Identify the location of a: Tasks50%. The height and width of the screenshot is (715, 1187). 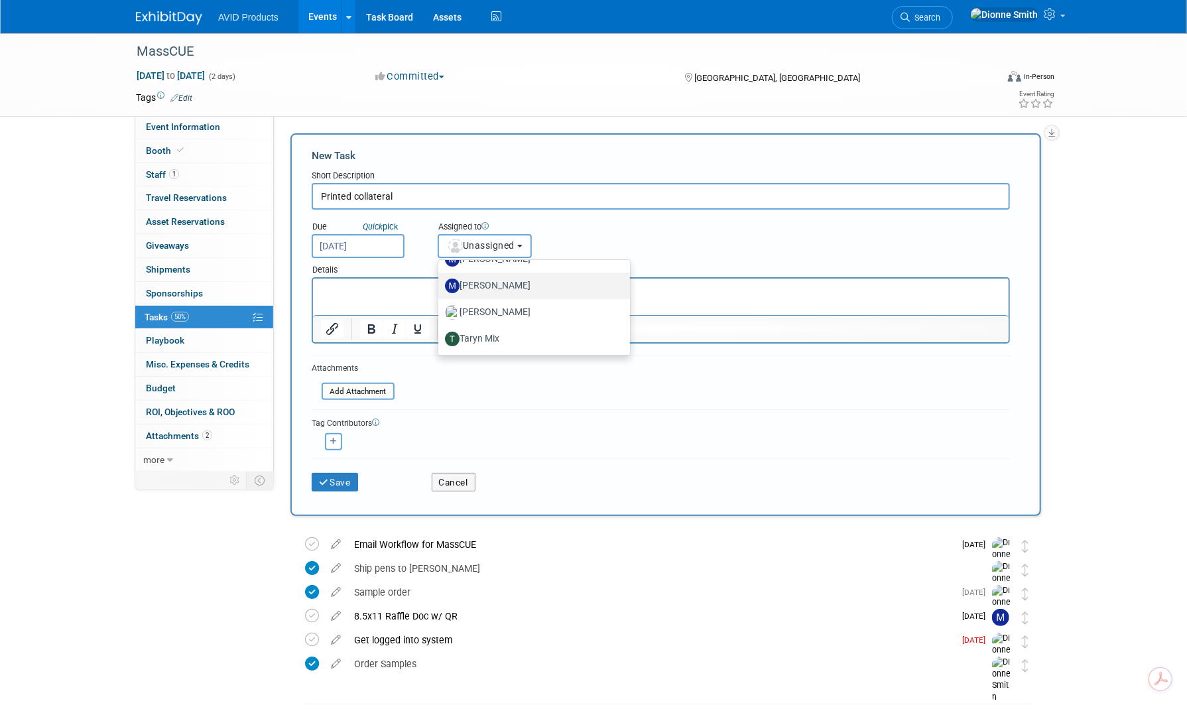
(204, 317).